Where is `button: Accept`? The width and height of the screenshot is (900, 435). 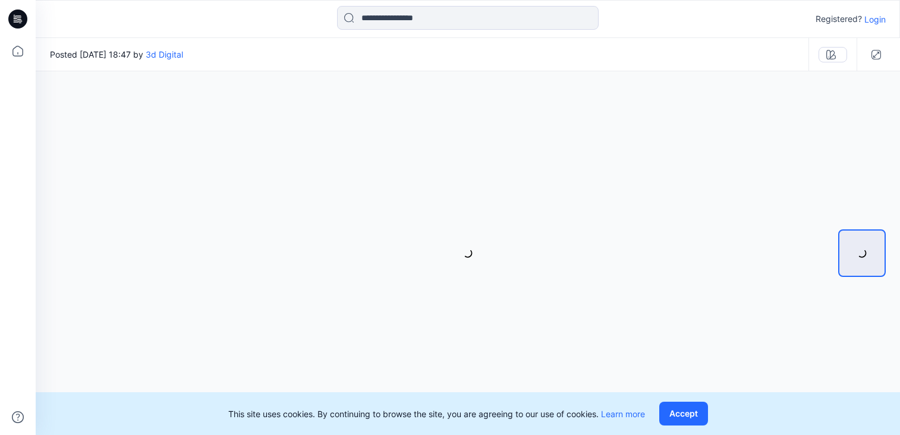 button: Accept is located at coordinates (684, 414).